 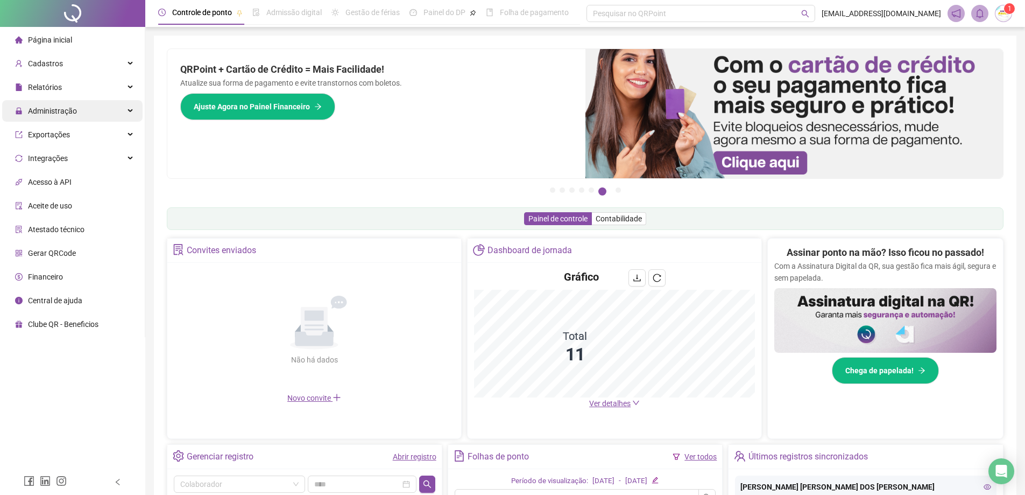 What do you see at coordinates (29, 481) in the screenshot?
I see `span: facebook` at bounding box center [29, 481].